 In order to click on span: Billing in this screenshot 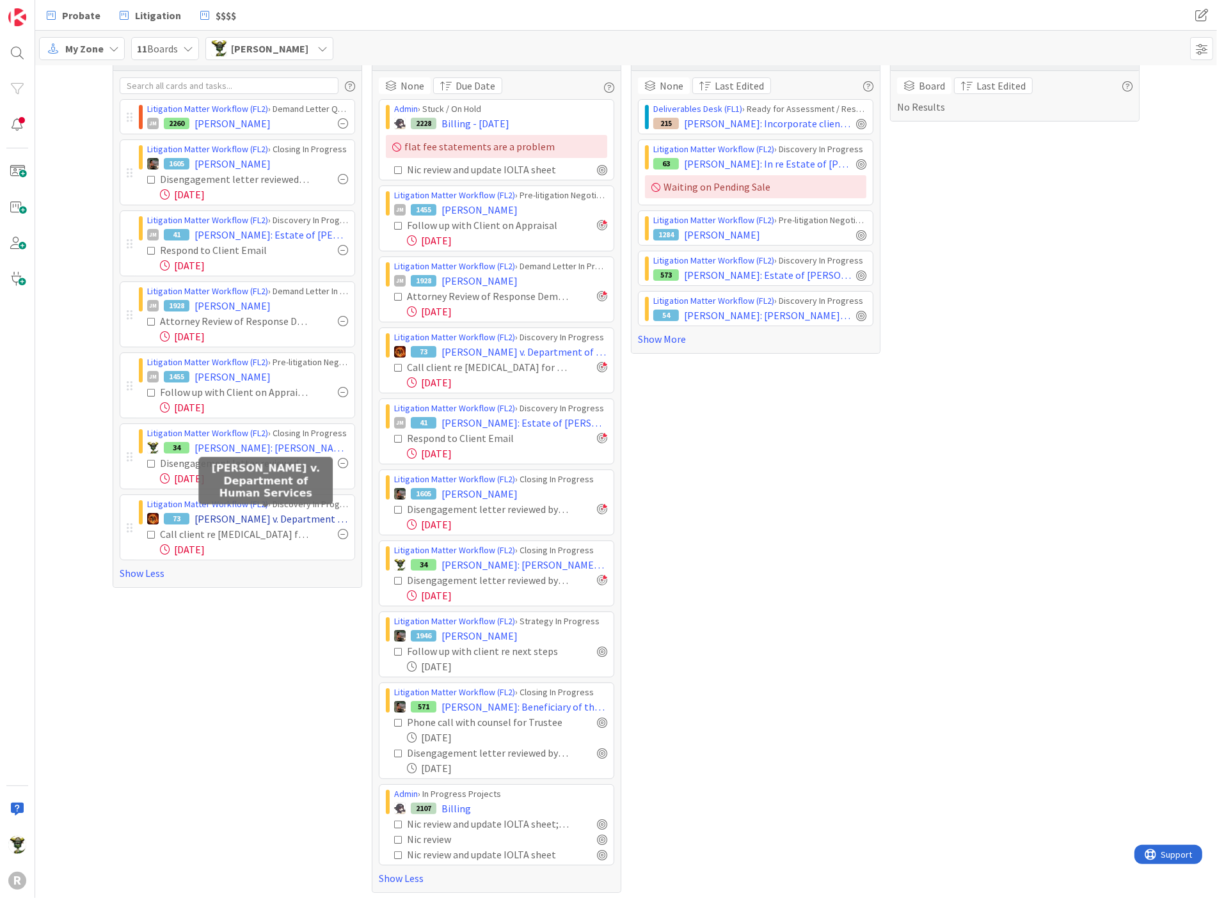, I will do `click(456, 809)`.